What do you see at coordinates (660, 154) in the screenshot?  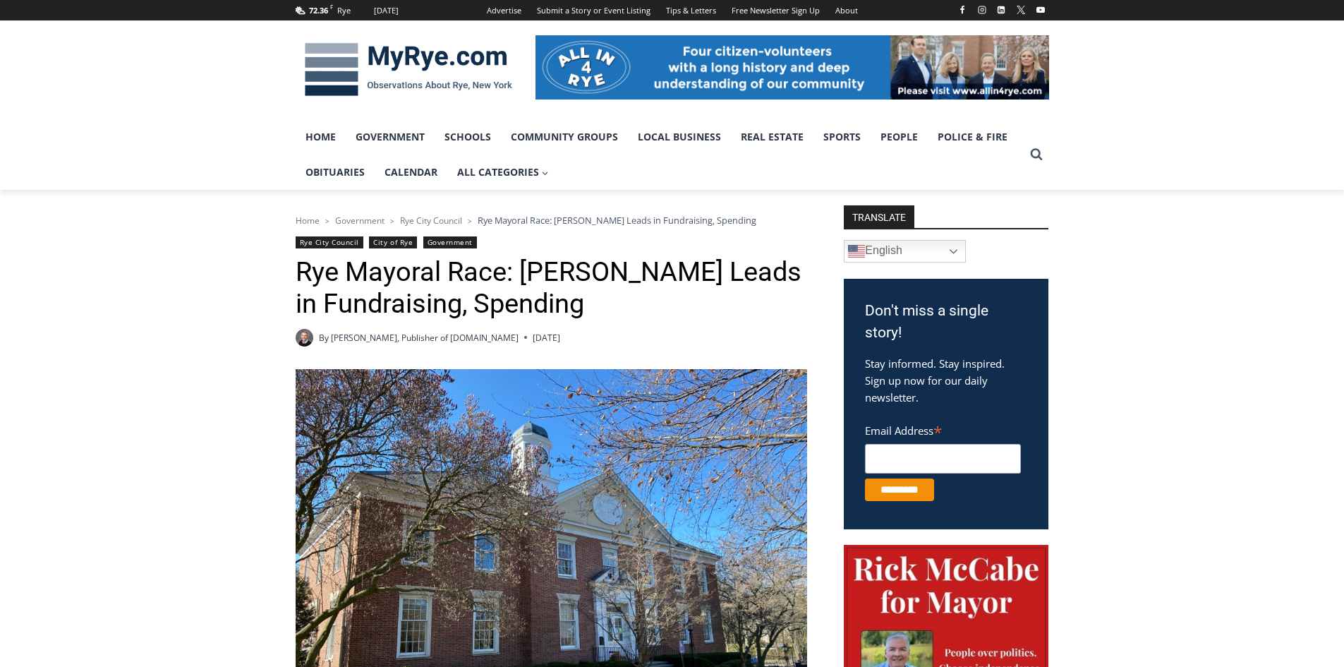 I see `nav: Primary Navigation` at bounding box center [660, 154].